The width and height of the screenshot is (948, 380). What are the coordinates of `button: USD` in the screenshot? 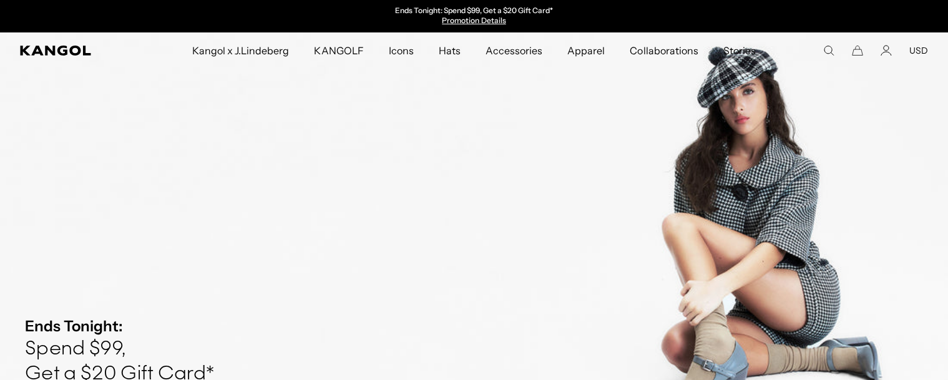 It's located at (919, 51).